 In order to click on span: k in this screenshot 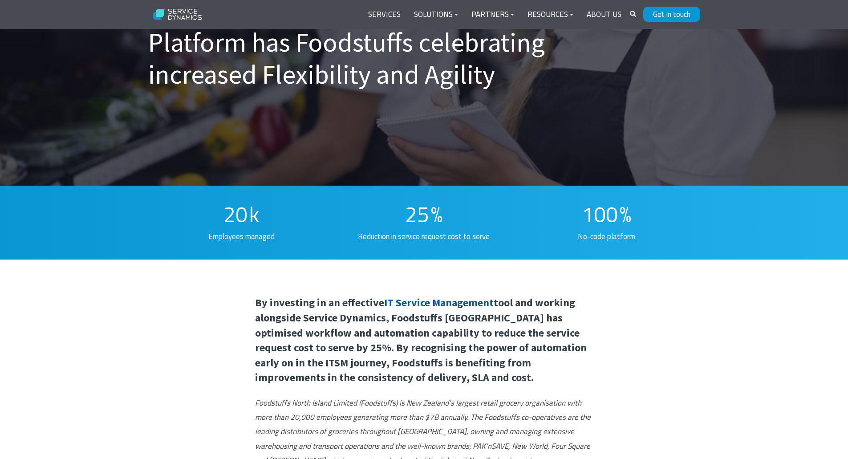, I will do `click(254, 214)`.